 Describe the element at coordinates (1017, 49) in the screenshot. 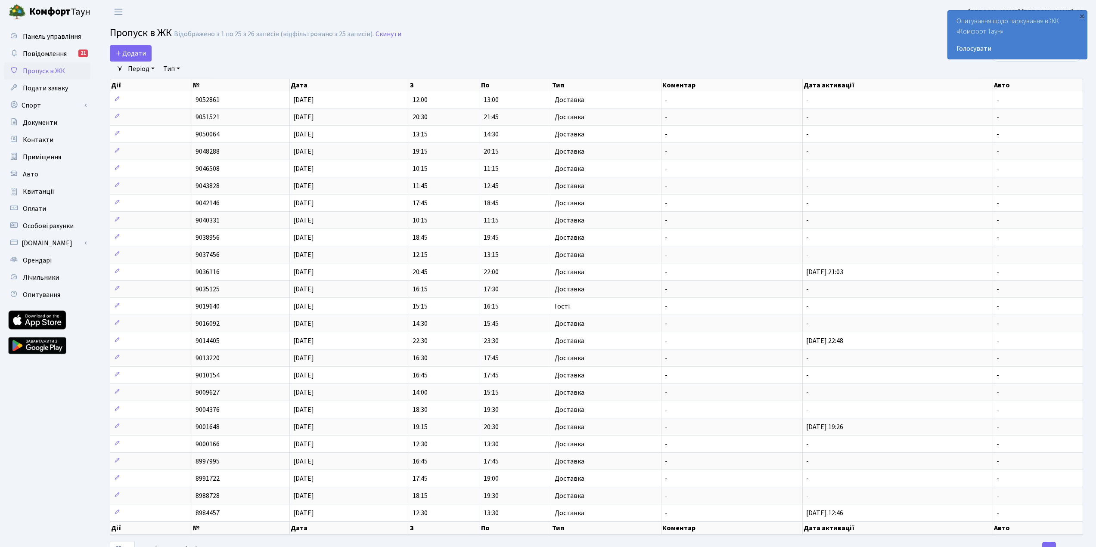

I see `a: Голосувати` at that location.